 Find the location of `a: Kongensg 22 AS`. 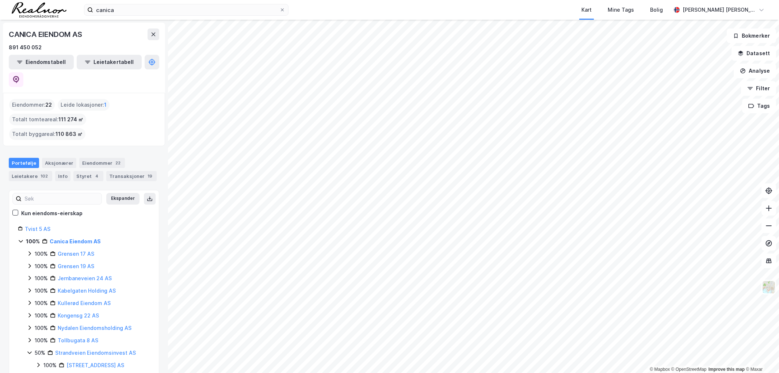

a: Kongensg 22 AS is located at coordinates (78, 315).